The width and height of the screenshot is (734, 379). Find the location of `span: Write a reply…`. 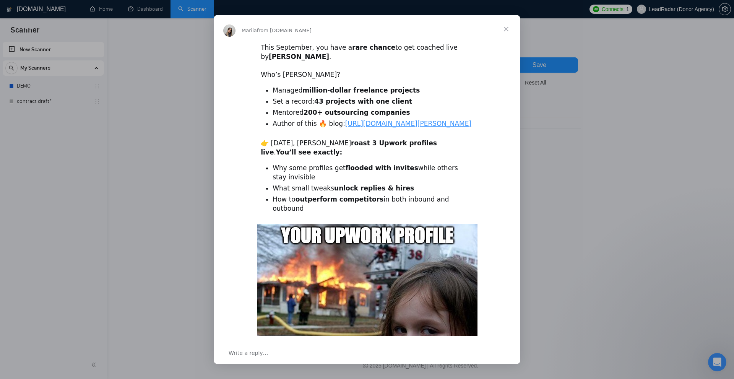

span: Write a reply… is located at coordinates (248, 353).